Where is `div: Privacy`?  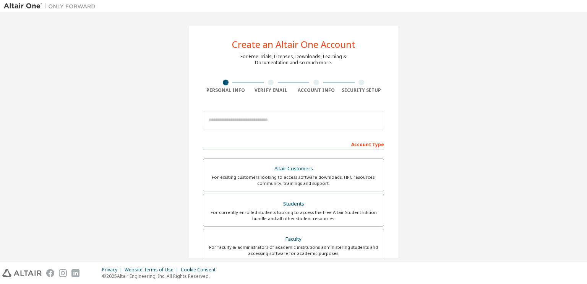 div: Privacy is located at coordinates (113, 270).